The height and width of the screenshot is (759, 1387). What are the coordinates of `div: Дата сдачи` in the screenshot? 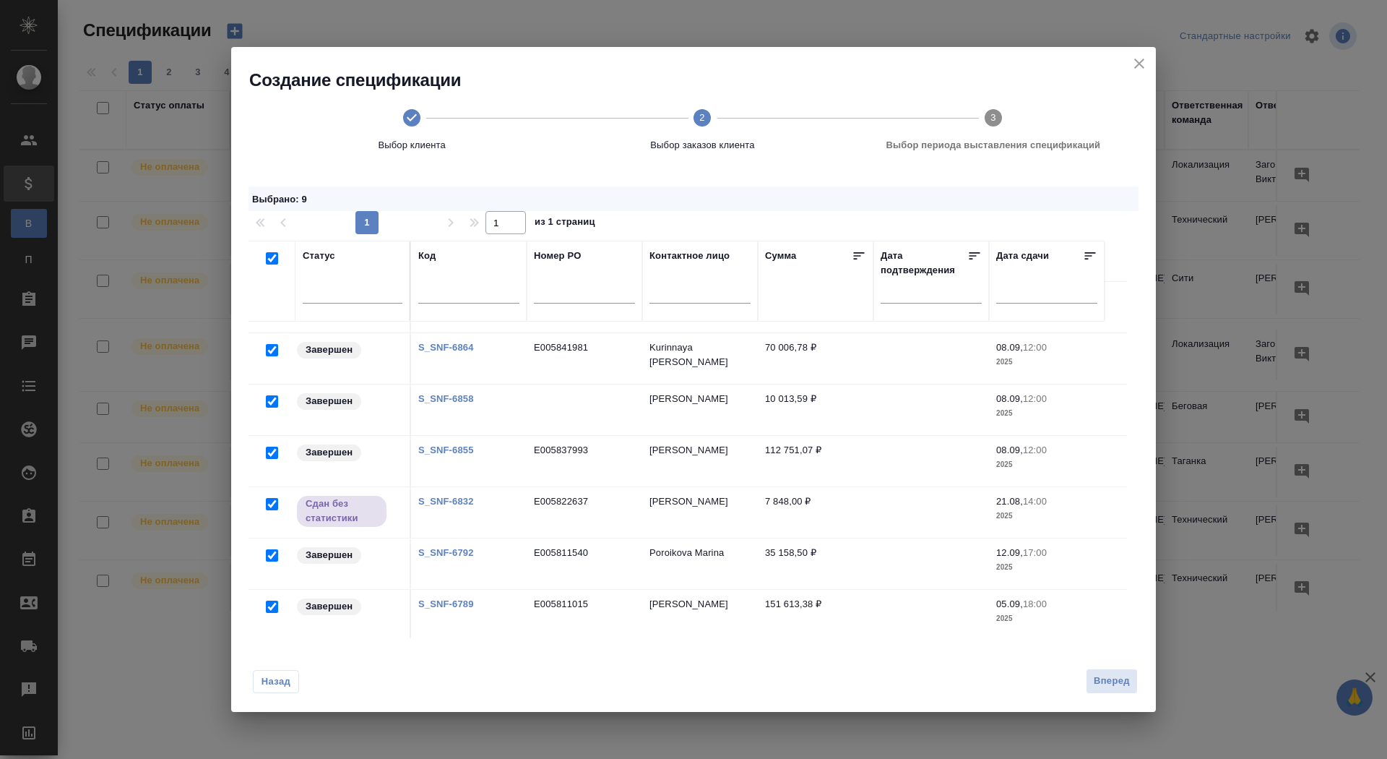 It's located at (1022, 258).